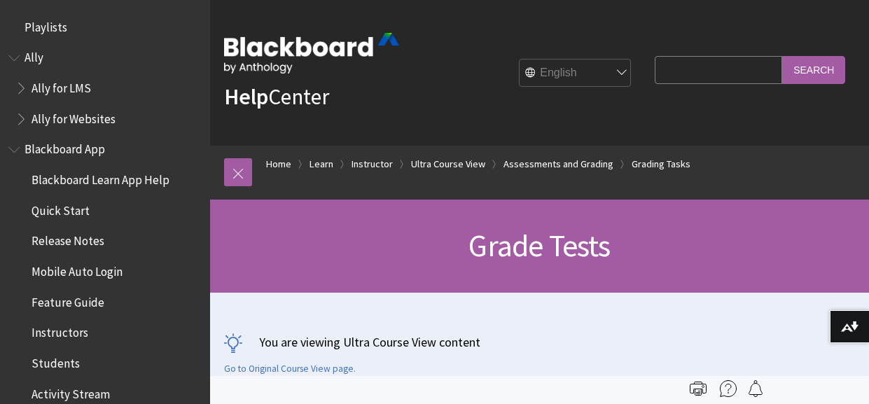 Image resolution: width=869 pixels, height=404 pixels. Describe the element at coordinates (100, 177) in the screenshot. I see `span: Blackboard Learn App Help` at that location.